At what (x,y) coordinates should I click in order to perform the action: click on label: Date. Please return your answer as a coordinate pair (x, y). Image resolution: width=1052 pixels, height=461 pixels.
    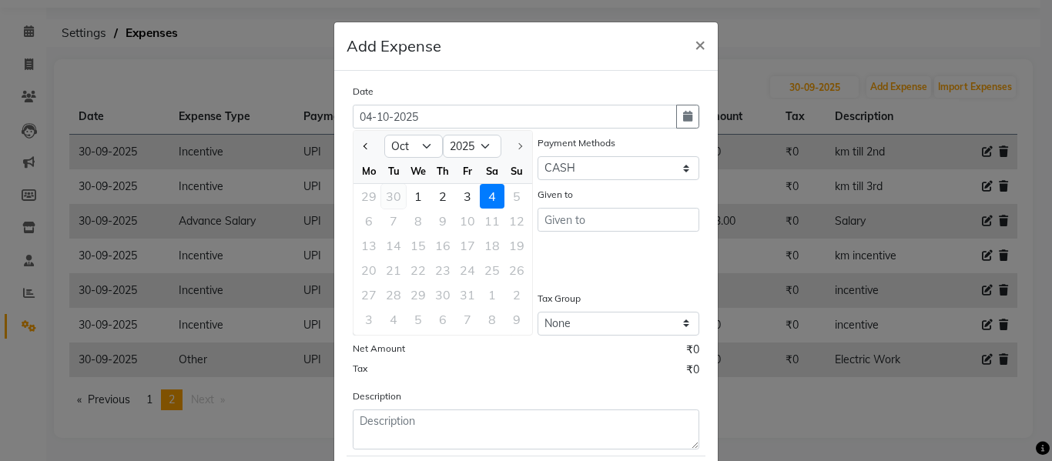
    Looking at the image, I should click on (363, 92).